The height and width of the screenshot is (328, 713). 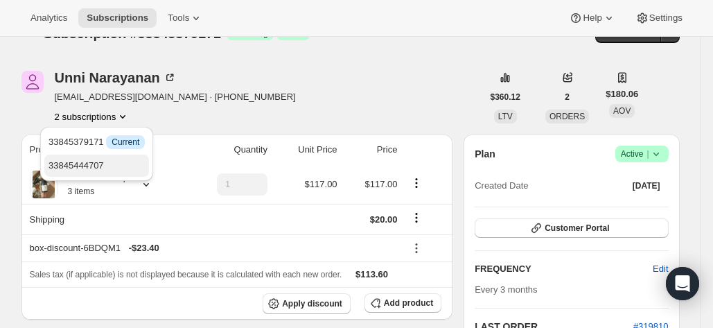 I want to click on th: Unit Price, so click(x=306, y=150).